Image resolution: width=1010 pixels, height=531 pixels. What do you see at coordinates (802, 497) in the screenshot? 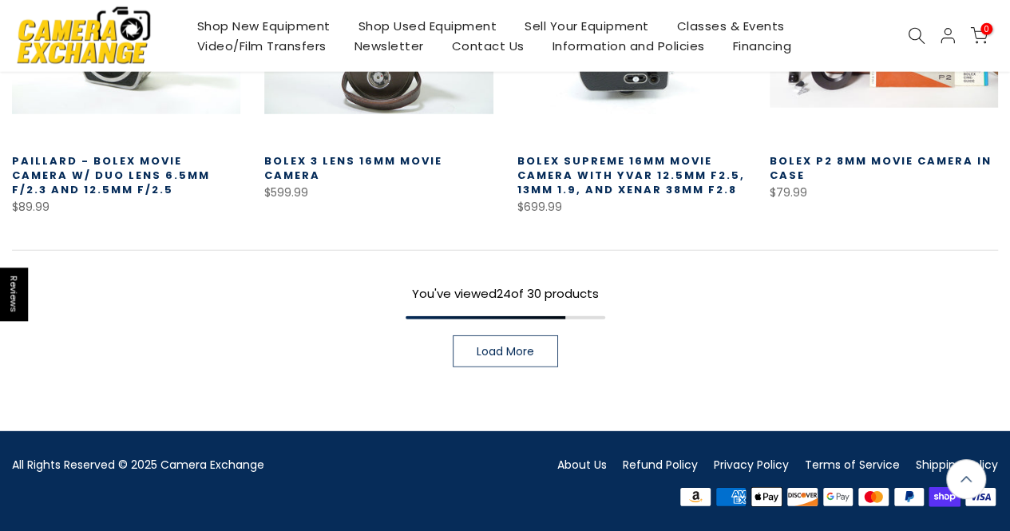
I see `img: discover` at bounding box center [802, 497].